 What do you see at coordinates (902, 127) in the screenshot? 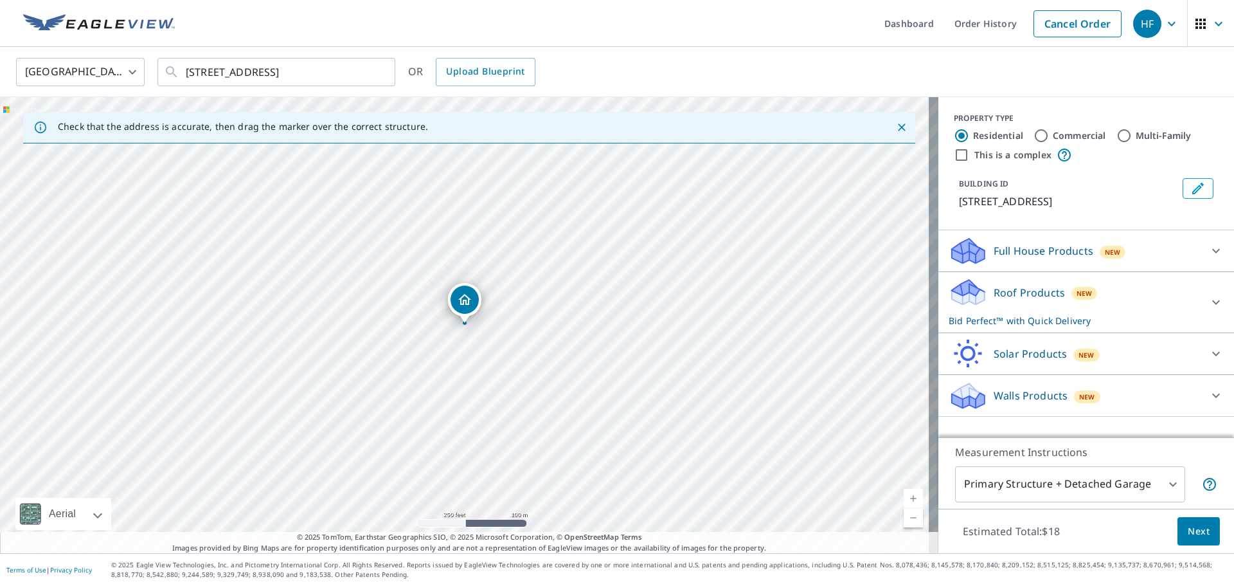
I see `button: Close` at bounding box center [902, 127].